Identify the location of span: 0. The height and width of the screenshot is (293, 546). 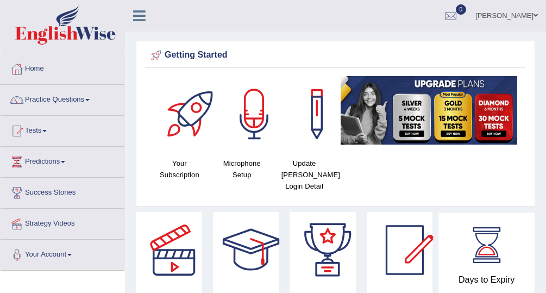
(461, 9).